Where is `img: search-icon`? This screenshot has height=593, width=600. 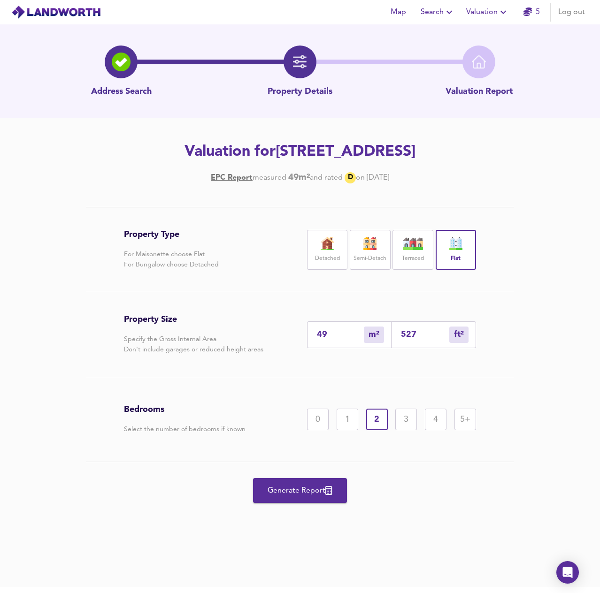
img: search-icon is located at coordinates (121, 62).